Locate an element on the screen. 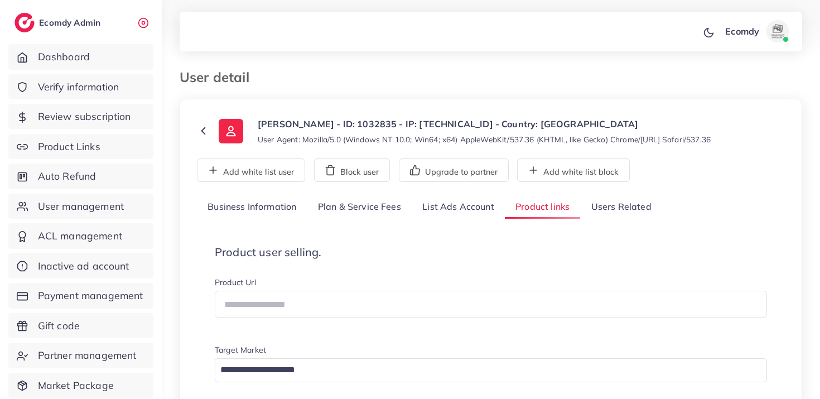 The width and height of the screenshot is (820, 399). span: Market Package is located at coordinates (76, 386).